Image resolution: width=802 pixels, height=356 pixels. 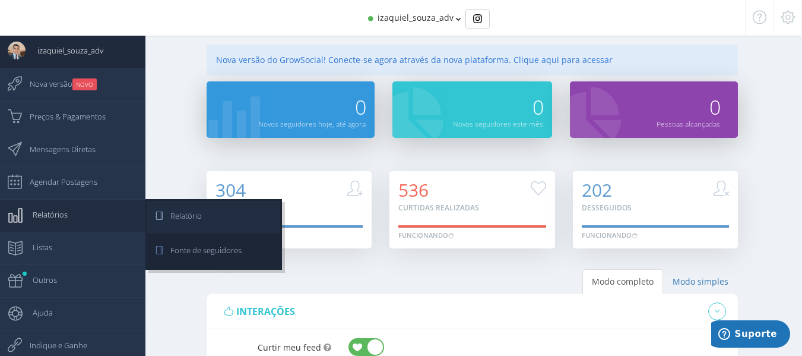 I want to click on span: 202, so click(x=597, y=189).